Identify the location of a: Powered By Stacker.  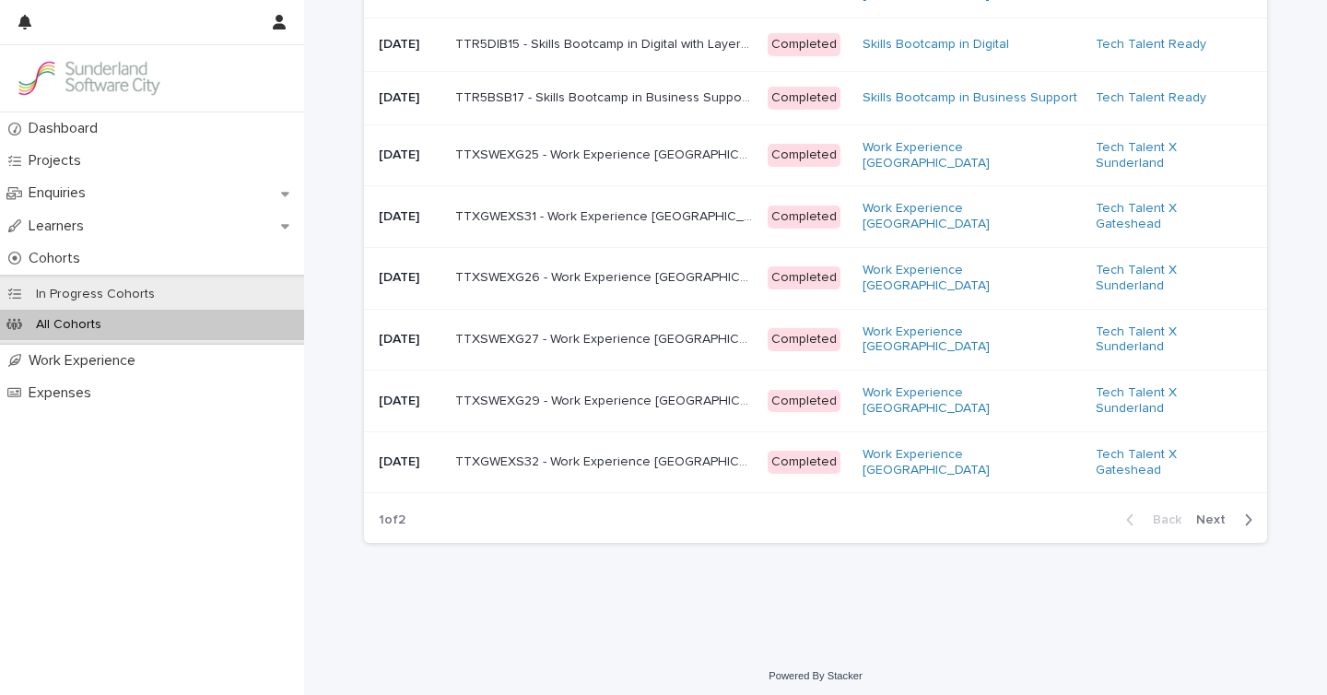
(814, 675).